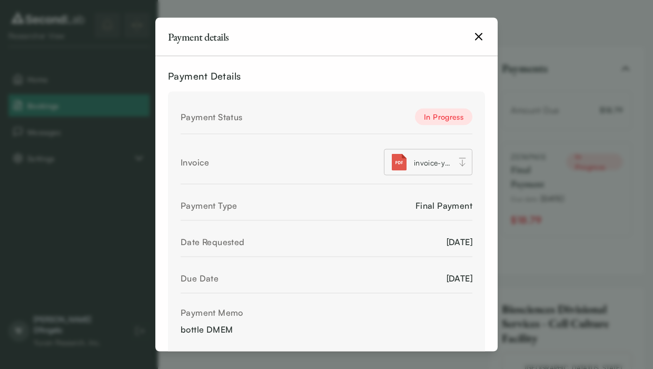 This screenshot has width=653, height=369. What do you see at coordinates (199, 37) in the screenshot?
I see `h2: Payment details` at bounding box center [199, 37].